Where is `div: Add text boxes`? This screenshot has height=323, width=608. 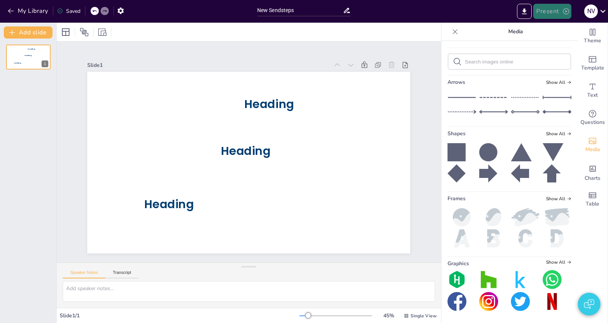
div: Add text boxes is located at coordinates (592, 91).